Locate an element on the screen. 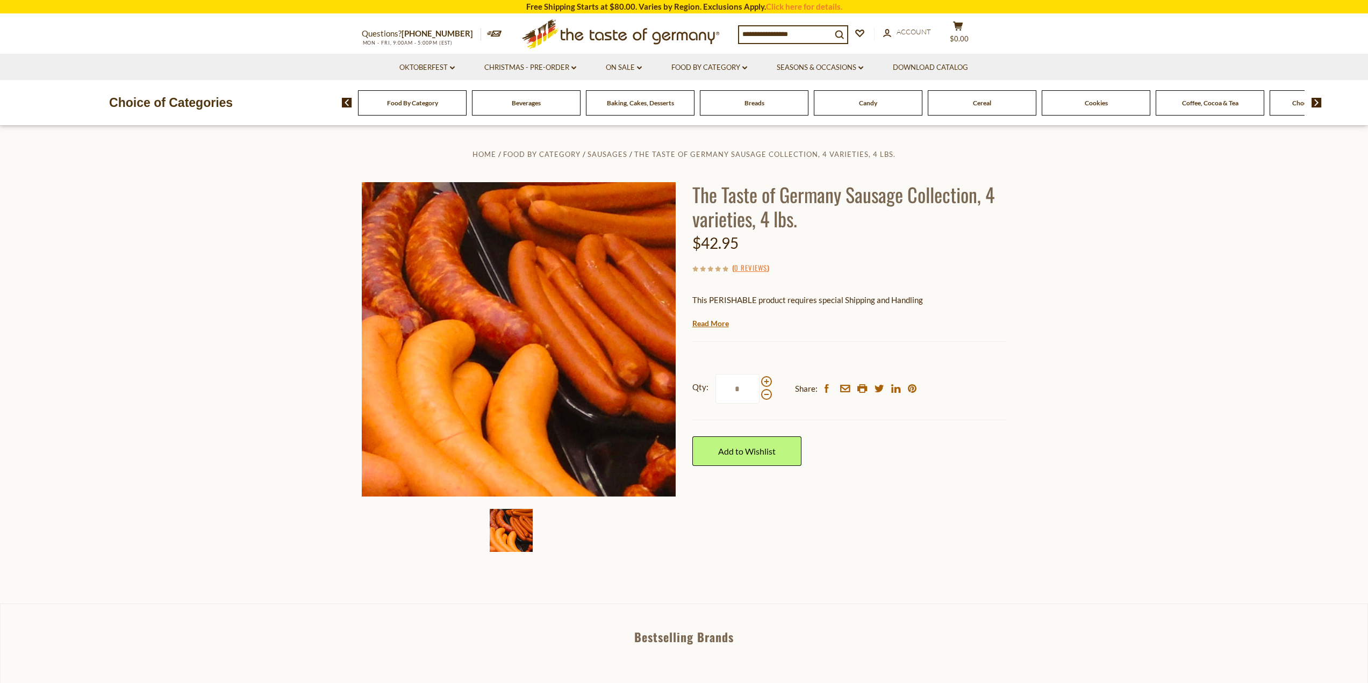  a: The Taste of Germany Sausage Collection, 4 varieties, 4 lbs. is located at coordinates (765, 154).